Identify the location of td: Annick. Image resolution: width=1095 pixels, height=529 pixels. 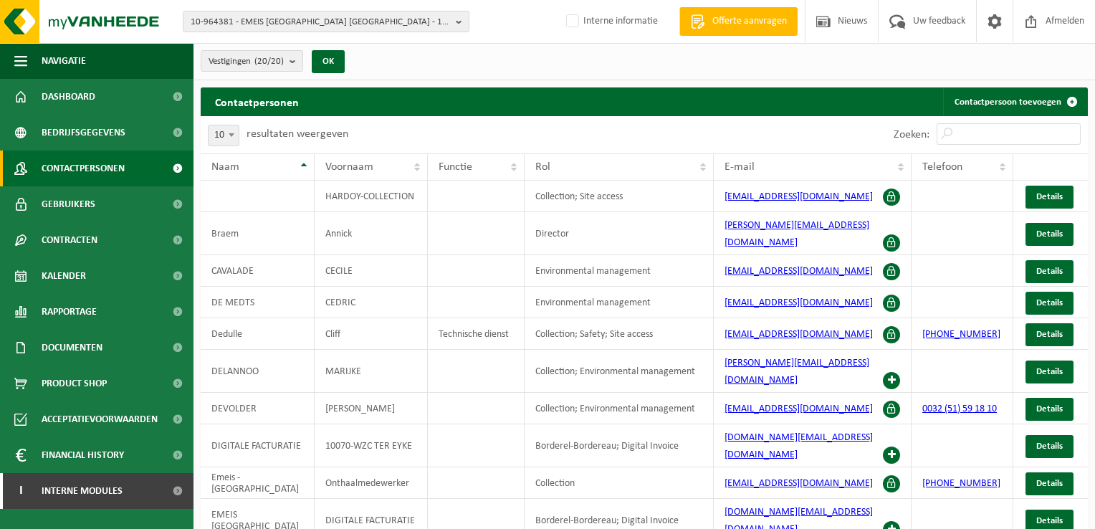
(371, 234).